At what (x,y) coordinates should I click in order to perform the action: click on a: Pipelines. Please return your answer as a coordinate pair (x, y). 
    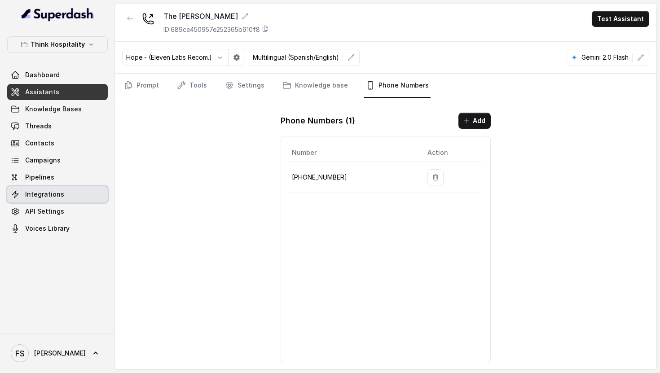
    Looking at the image, I should click on (57, 177).